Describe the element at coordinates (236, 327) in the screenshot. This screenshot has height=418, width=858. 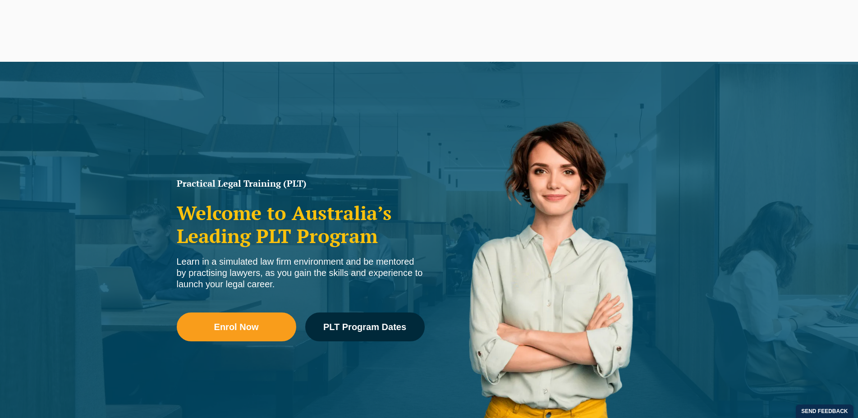
I see `a: Enrol Now` at that location.